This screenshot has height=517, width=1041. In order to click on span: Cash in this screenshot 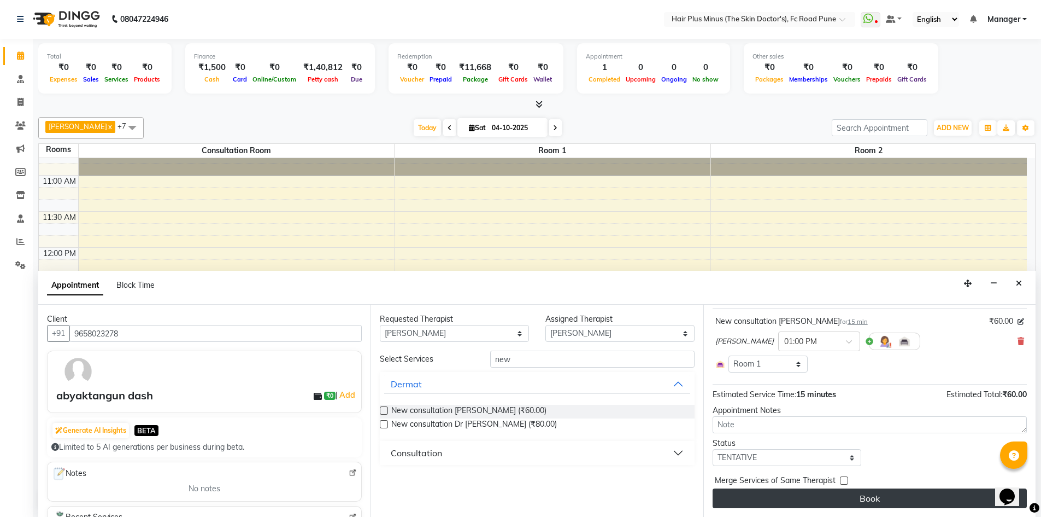, I will do `click(212, 79)`.